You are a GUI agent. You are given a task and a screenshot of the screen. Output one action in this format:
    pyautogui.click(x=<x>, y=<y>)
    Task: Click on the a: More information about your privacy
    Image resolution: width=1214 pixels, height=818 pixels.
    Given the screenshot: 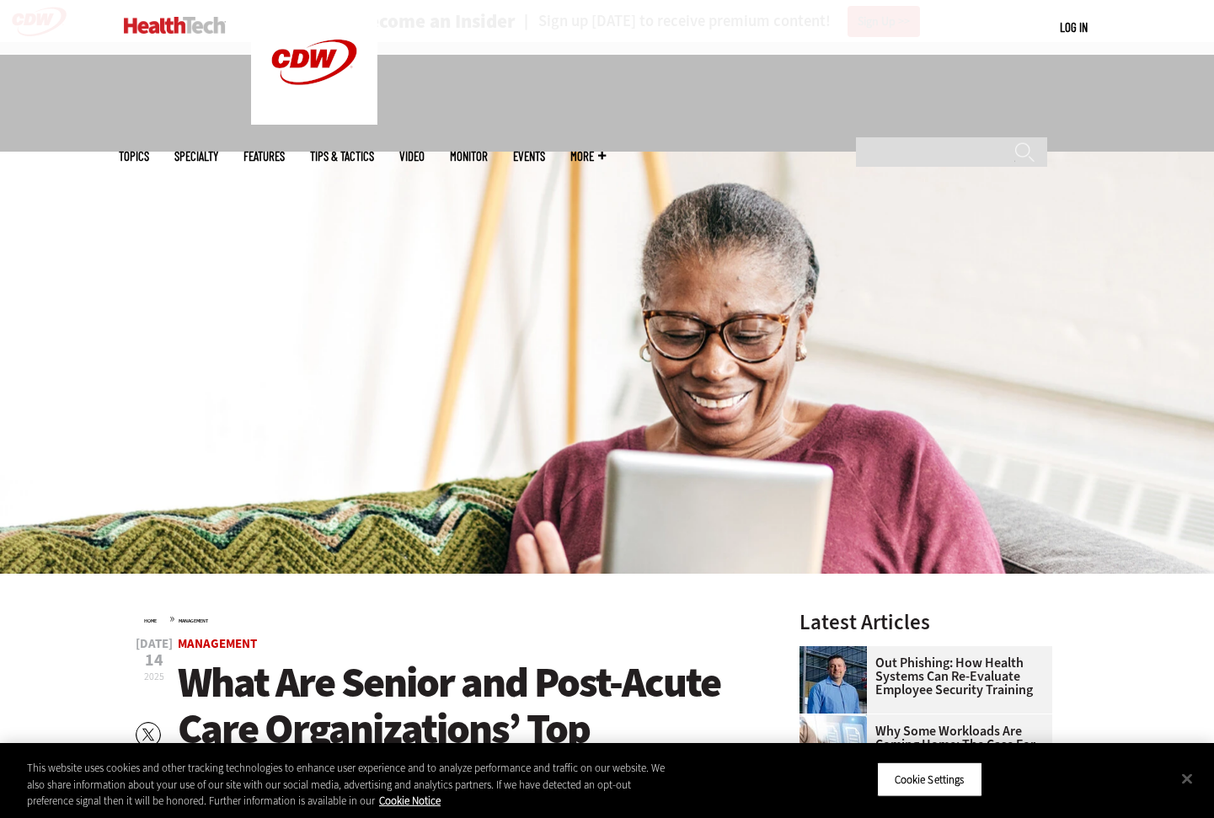 What is the action you would take?
    pyautogui.click(x=409, y=800)
    